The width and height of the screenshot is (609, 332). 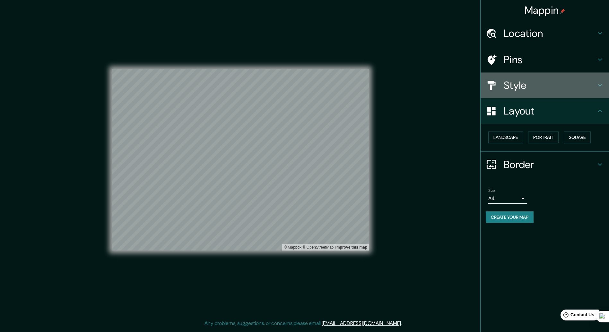 What do you see at coordinates (550, 165) in the screenshot?
I see `h4: Border` at bounding box center [550, 165].